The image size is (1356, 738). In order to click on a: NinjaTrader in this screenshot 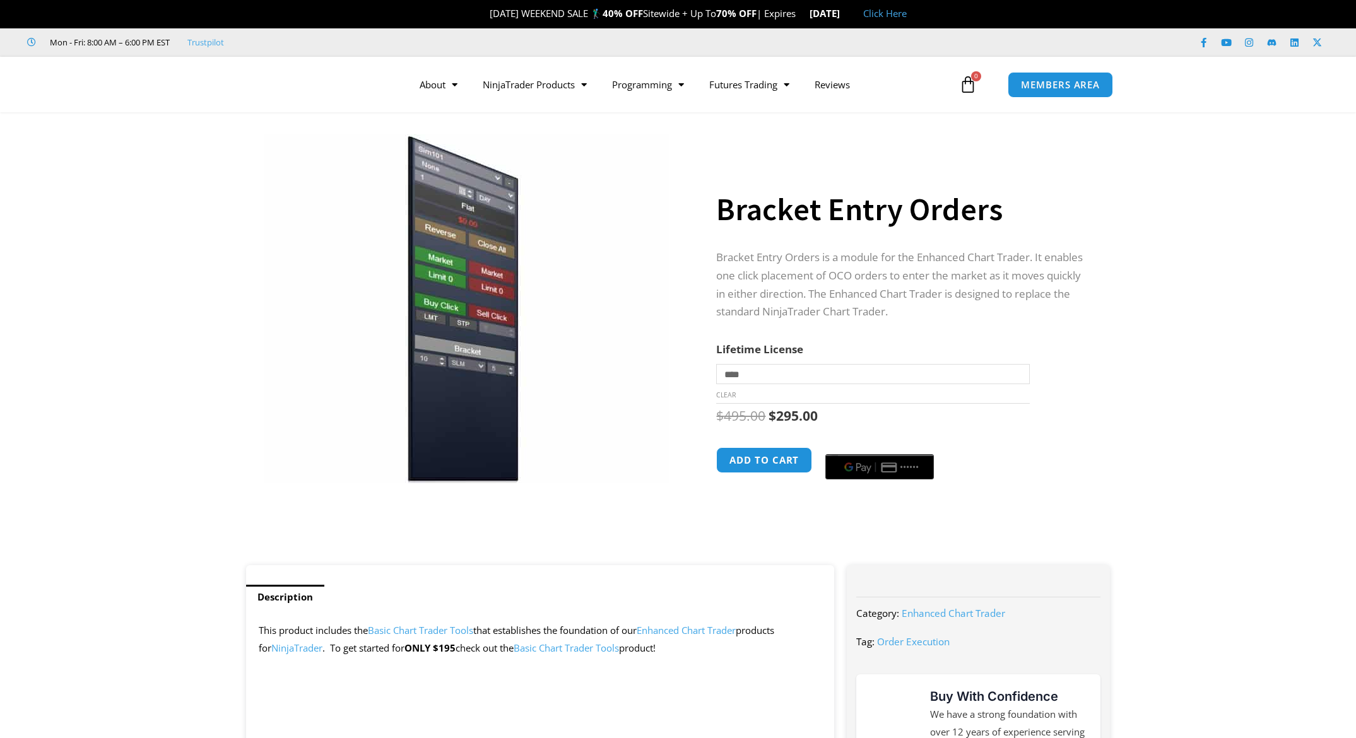, I will do `click(297, 648)`.